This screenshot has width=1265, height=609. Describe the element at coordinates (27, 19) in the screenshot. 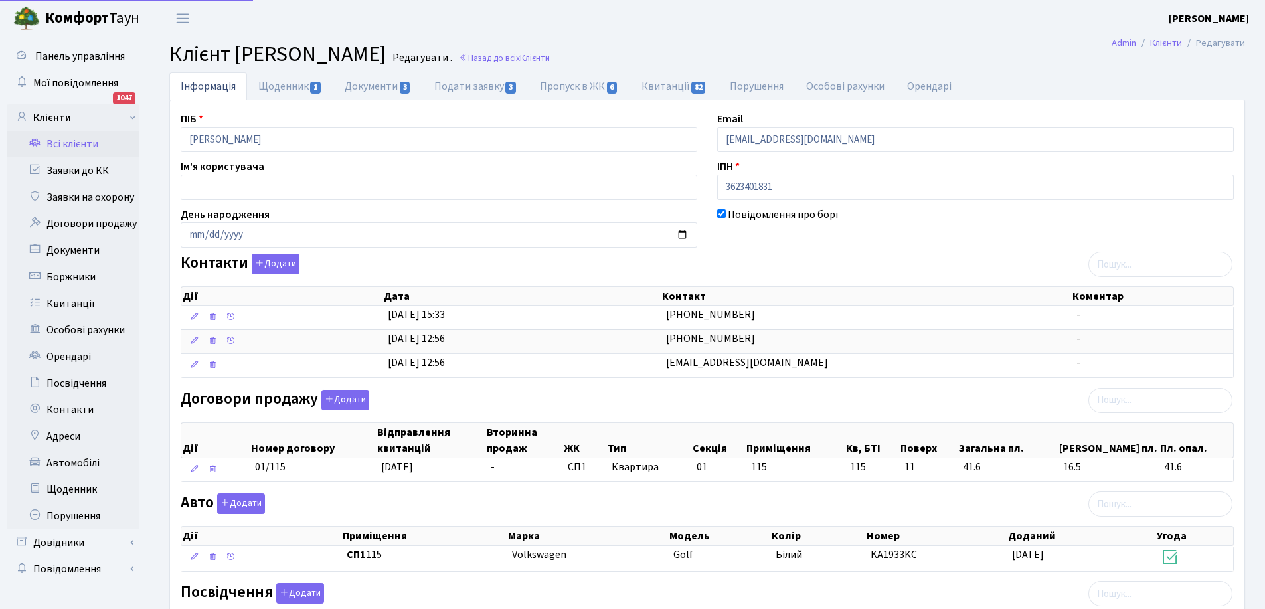

I see `img: logo.png` at that location.